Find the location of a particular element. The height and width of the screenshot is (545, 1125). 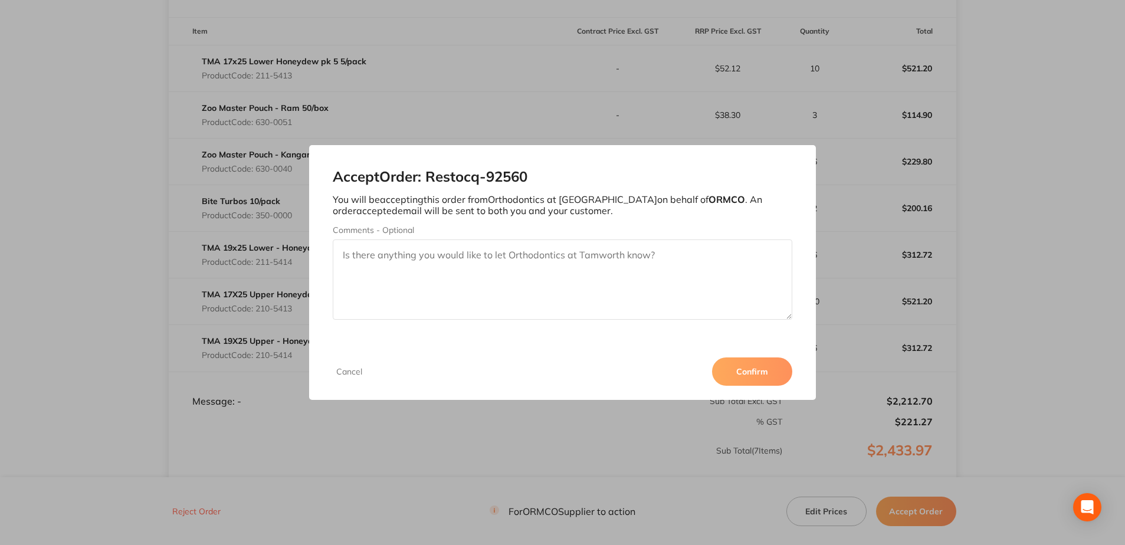

h2: Accept Order: Restocq- 92560 is located at coordinates (562, 177).